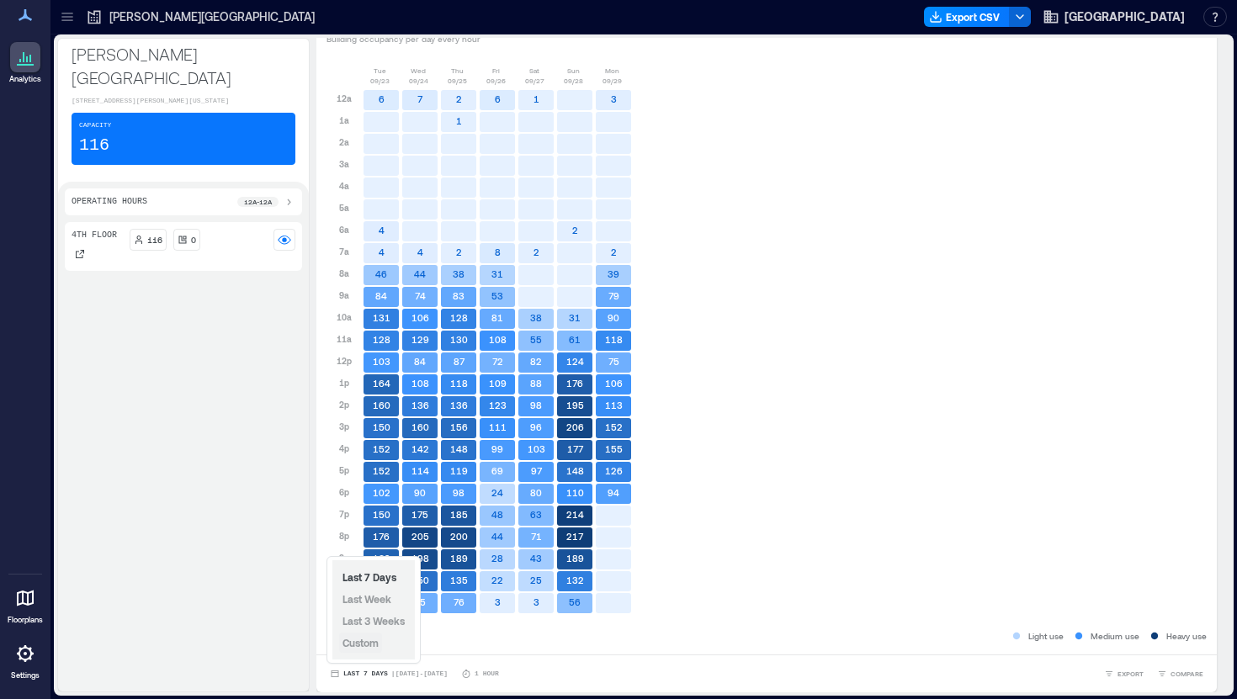 The height and width of the screenshot is (699, 1237). Describe the element at coordinates (344, 361) in the screenshot. I see `p: 12p` at that location.